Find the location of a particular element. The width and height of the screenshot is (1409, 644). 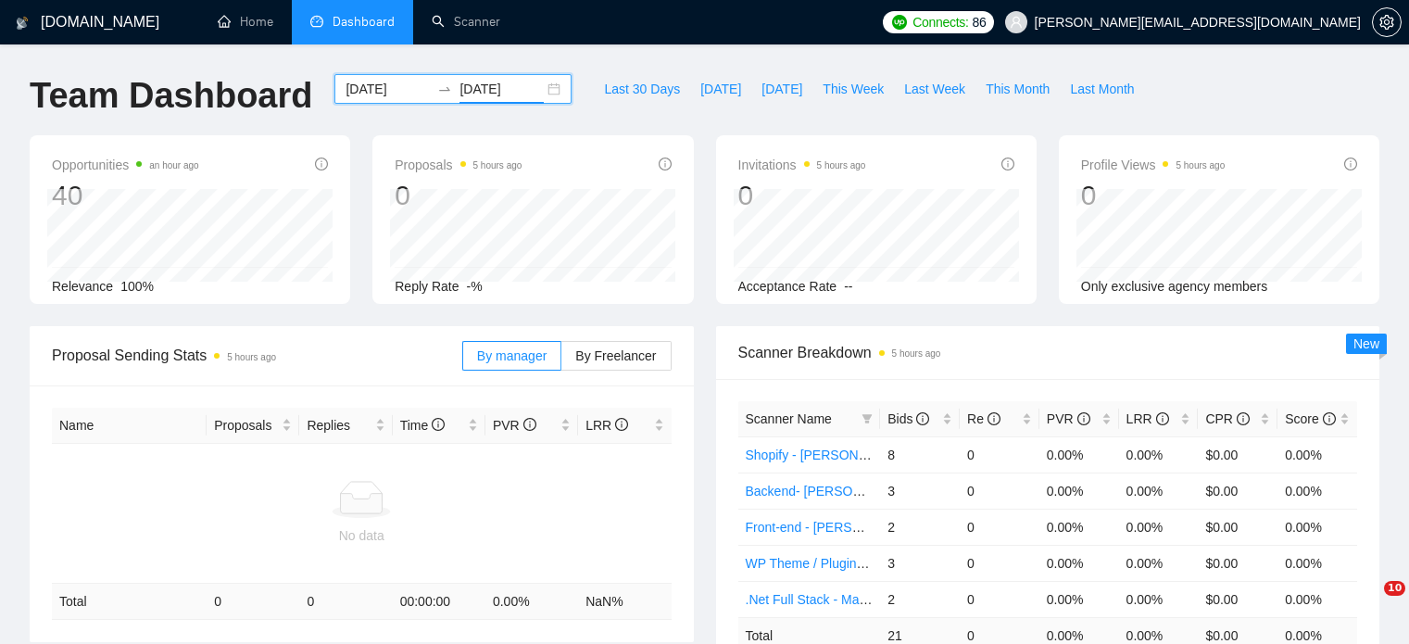

span: Connects: is located at coordinates (940, 22).